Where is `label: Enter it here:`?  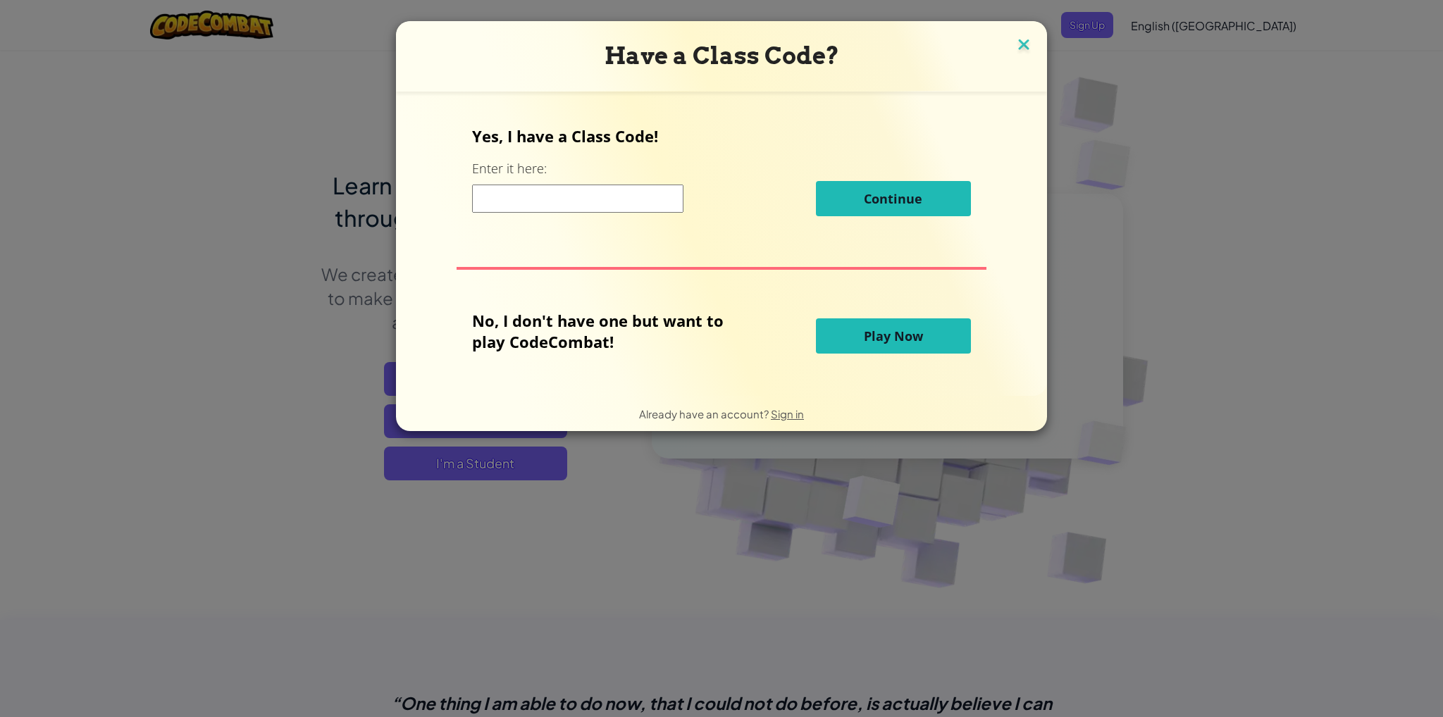
label: Enter it here: is located at coordinates (510, 168).